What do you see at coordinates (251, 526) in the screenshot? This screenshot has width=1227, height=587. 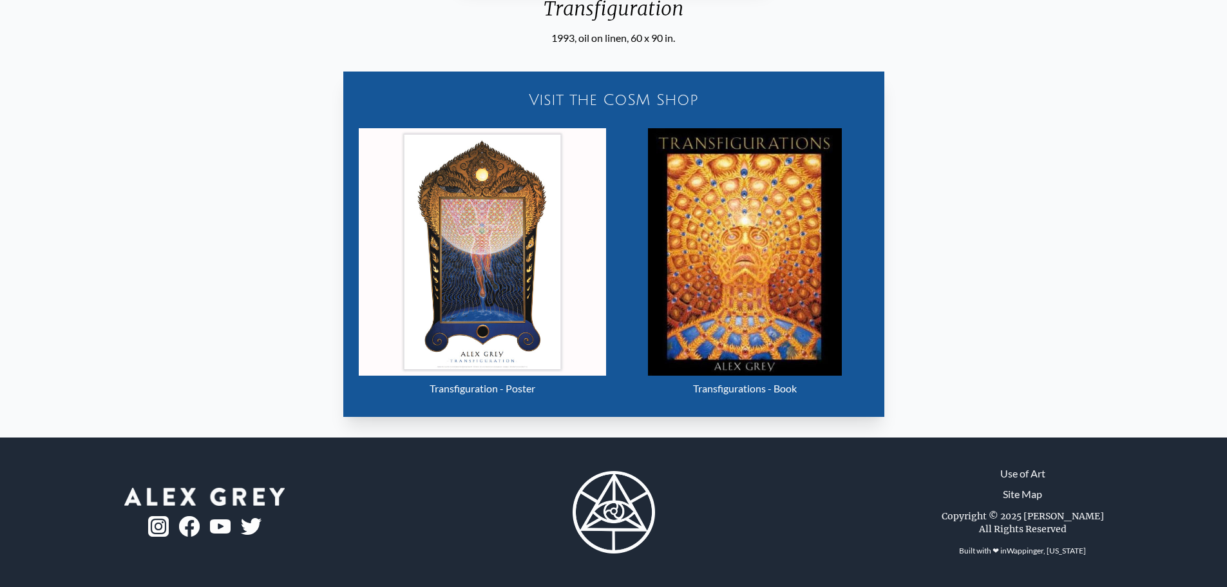 I see `img: twitter-logo.png` at bounding box center [251, 526].